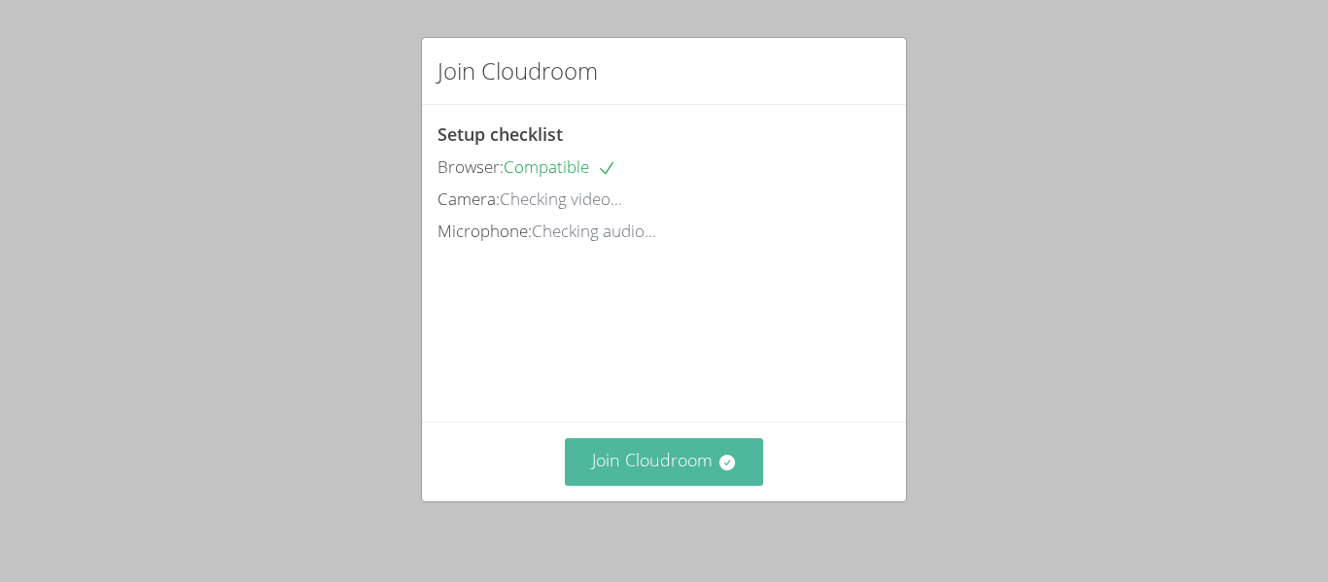 The width and height of the screenshot is (1328, 582). I want to click on span: Camera:, so click(469, 198).